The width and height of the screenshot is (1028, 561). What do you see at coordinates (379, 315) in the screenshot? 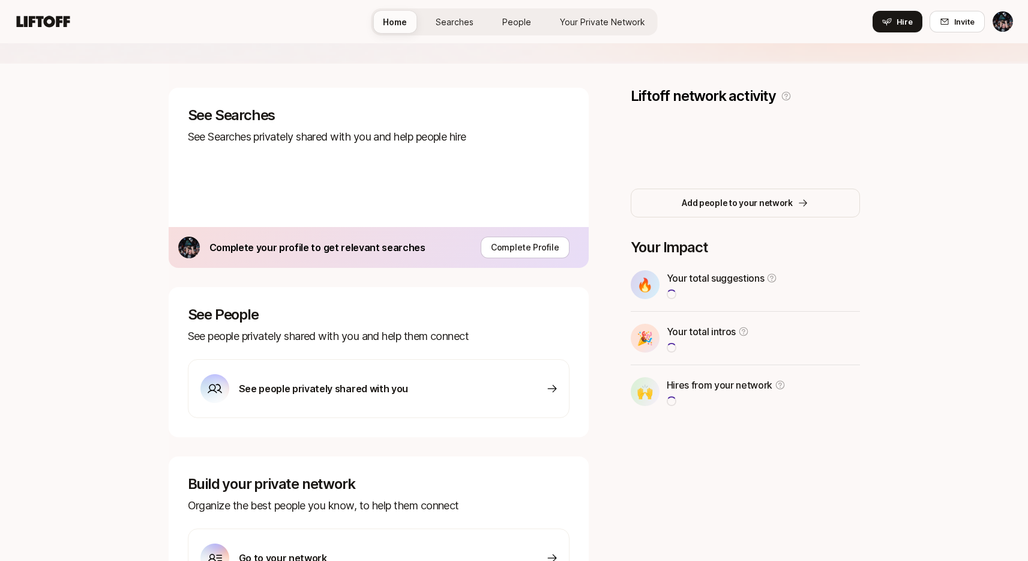
I see `p: See People` at bounding box center [379, 315].